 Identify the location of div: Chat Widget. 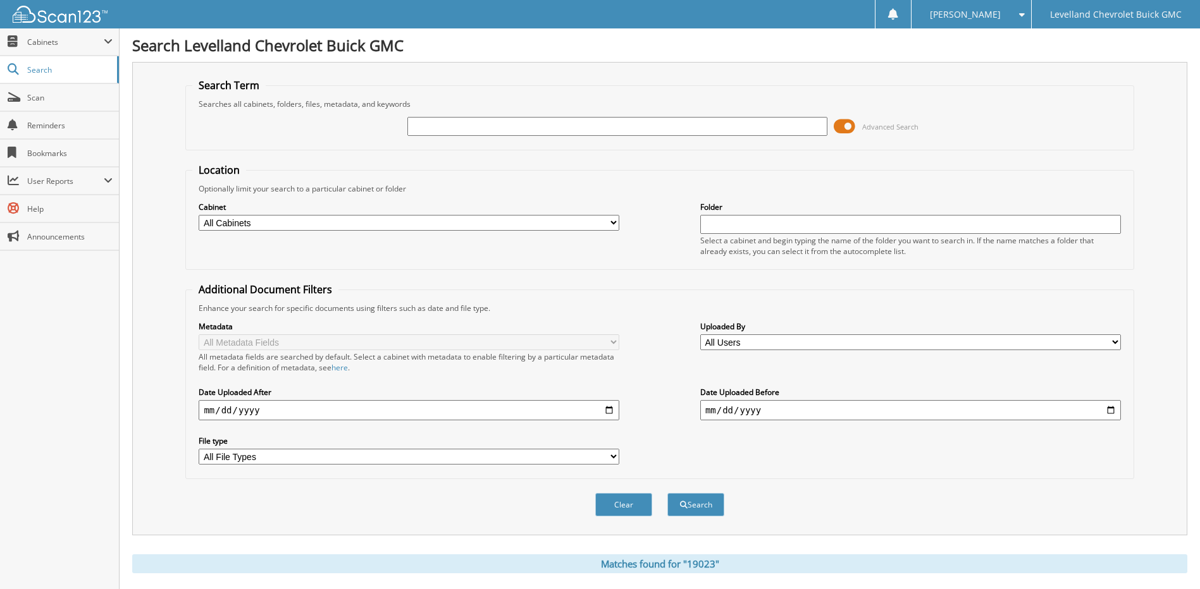
(1168, 559).